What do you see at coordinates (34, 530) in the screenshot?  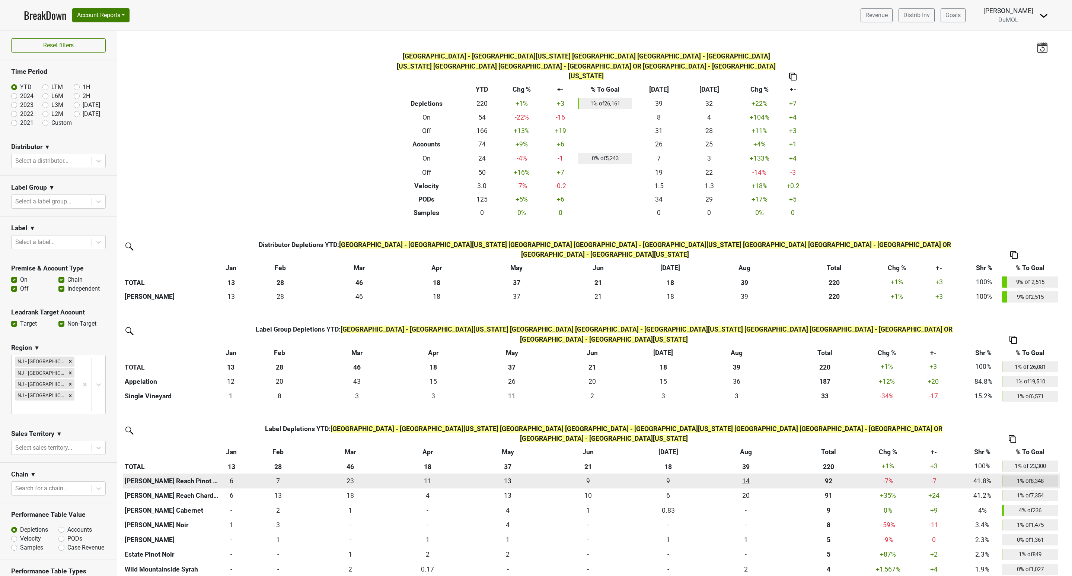 I see `label: Depletions` at bounding box center [34, 530].